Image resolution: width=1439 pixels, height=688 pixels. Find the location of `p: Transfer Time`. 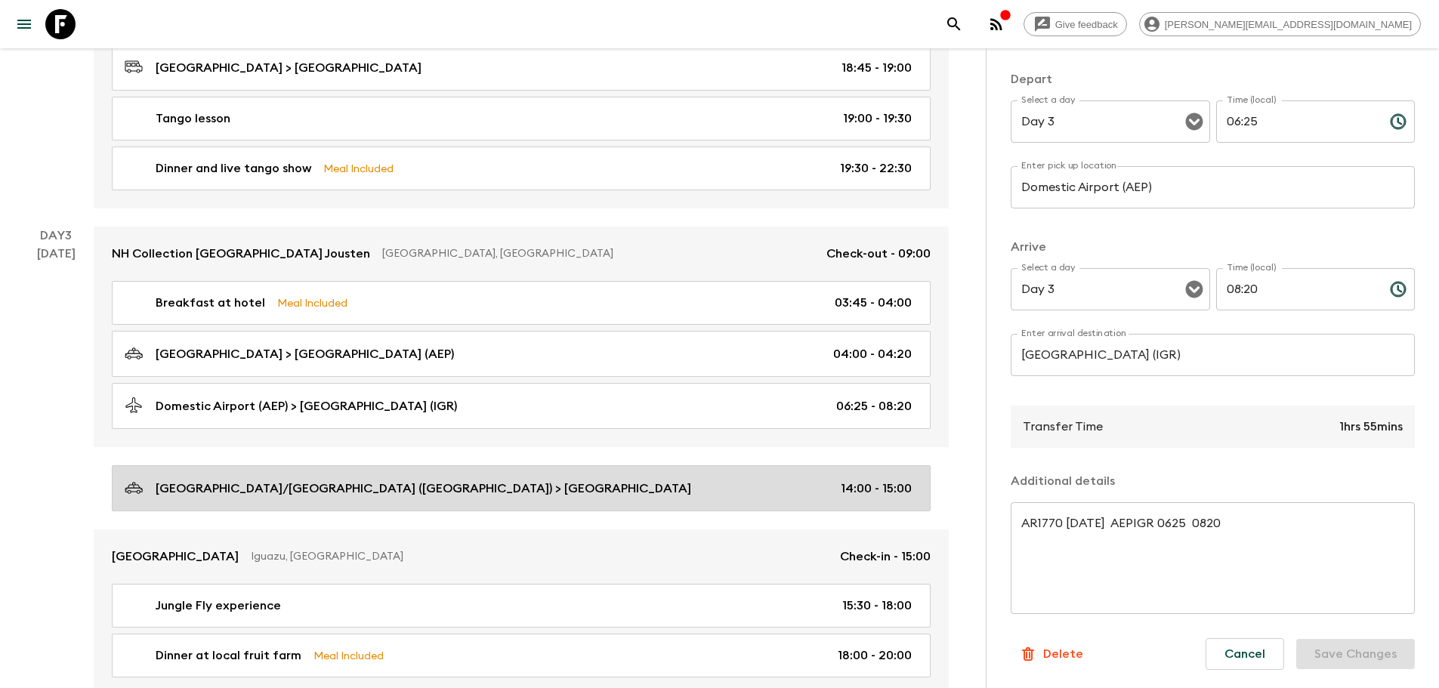

p: Transfer Time is located at coordinates (1063, 427).